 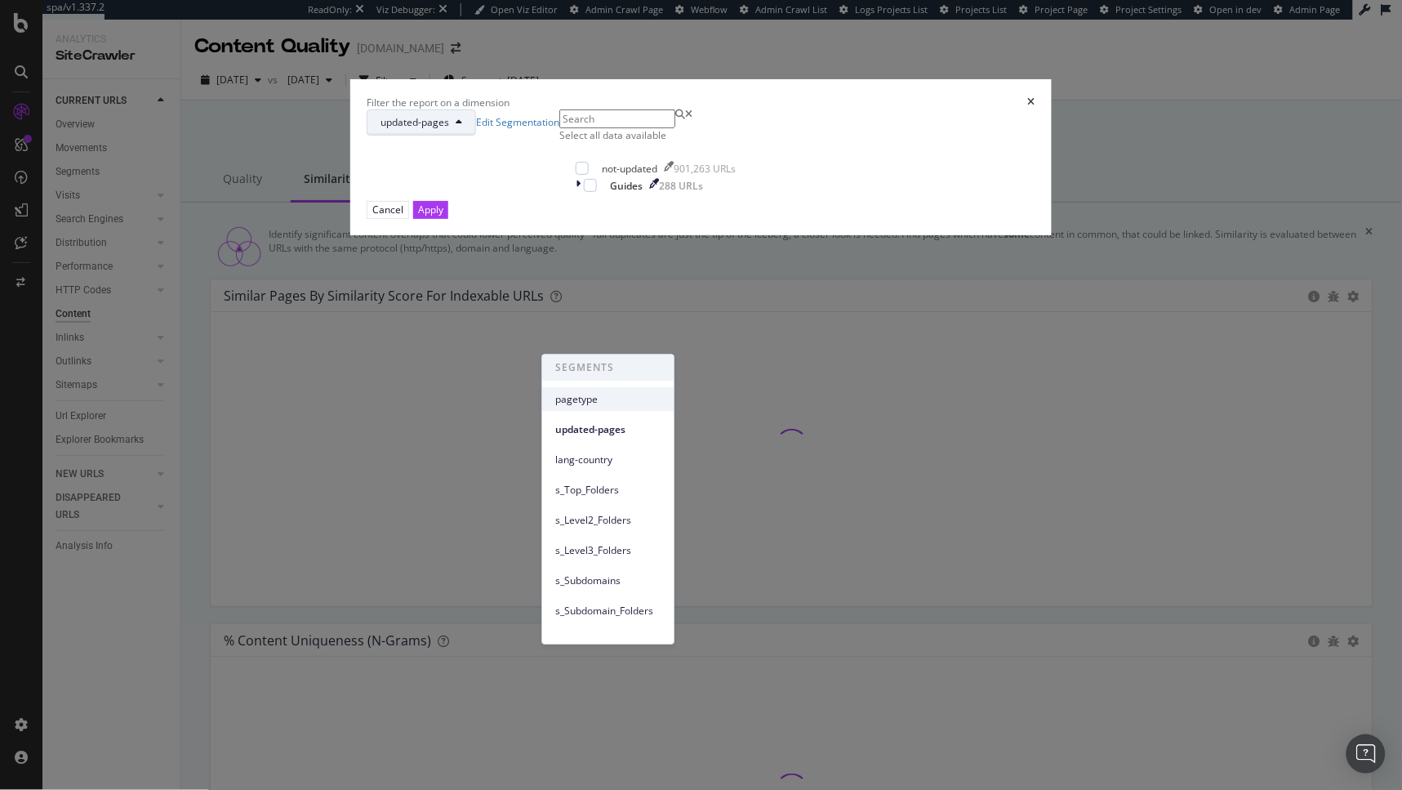 I want to click on a: Edit Segmentation, so click(x=518, y=122).